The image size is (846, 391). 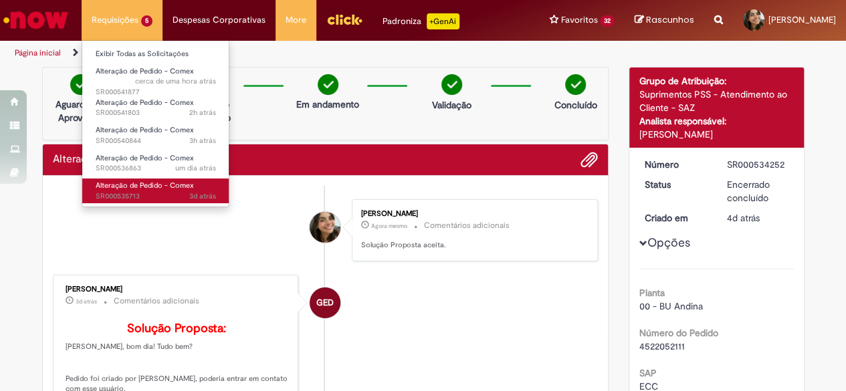 What do you see at coordinates (156, 86) in the screenshot?
I see `span: SR000541877` at bounding box center [156, 86].